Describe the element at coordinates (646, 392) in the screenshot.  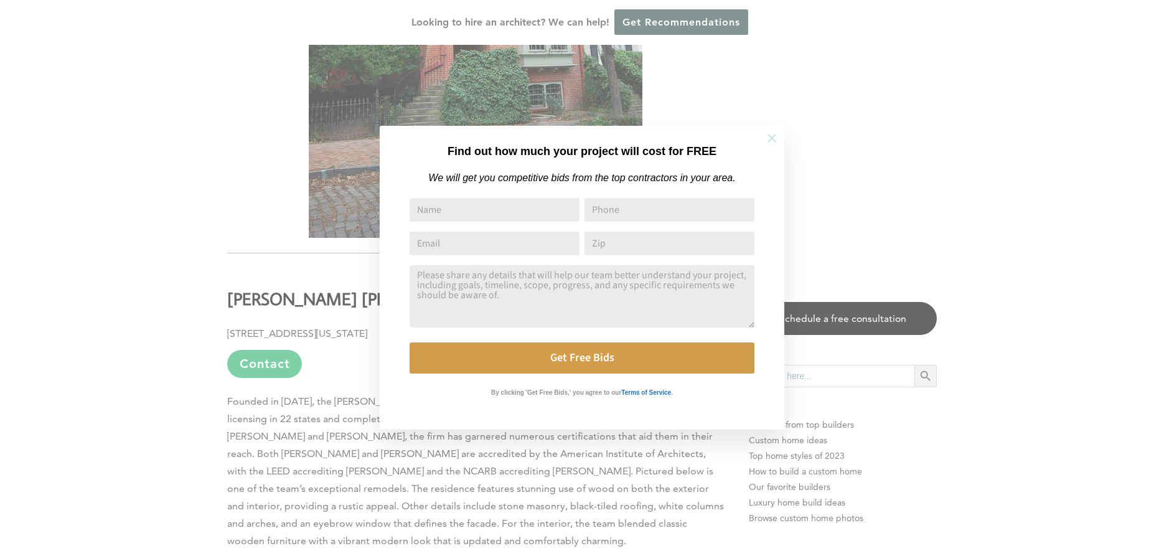
I see `strong: Terms of Service` at that location.